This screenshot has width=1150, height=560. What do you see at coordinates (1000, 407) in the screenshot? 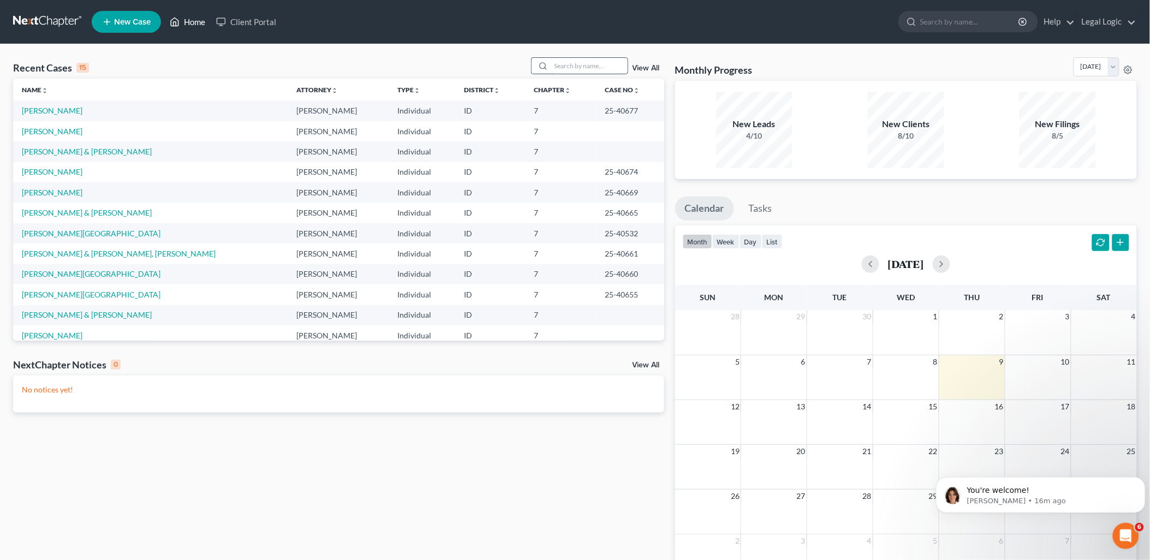
I see `span: 16` at bounding box center [1000, 407].